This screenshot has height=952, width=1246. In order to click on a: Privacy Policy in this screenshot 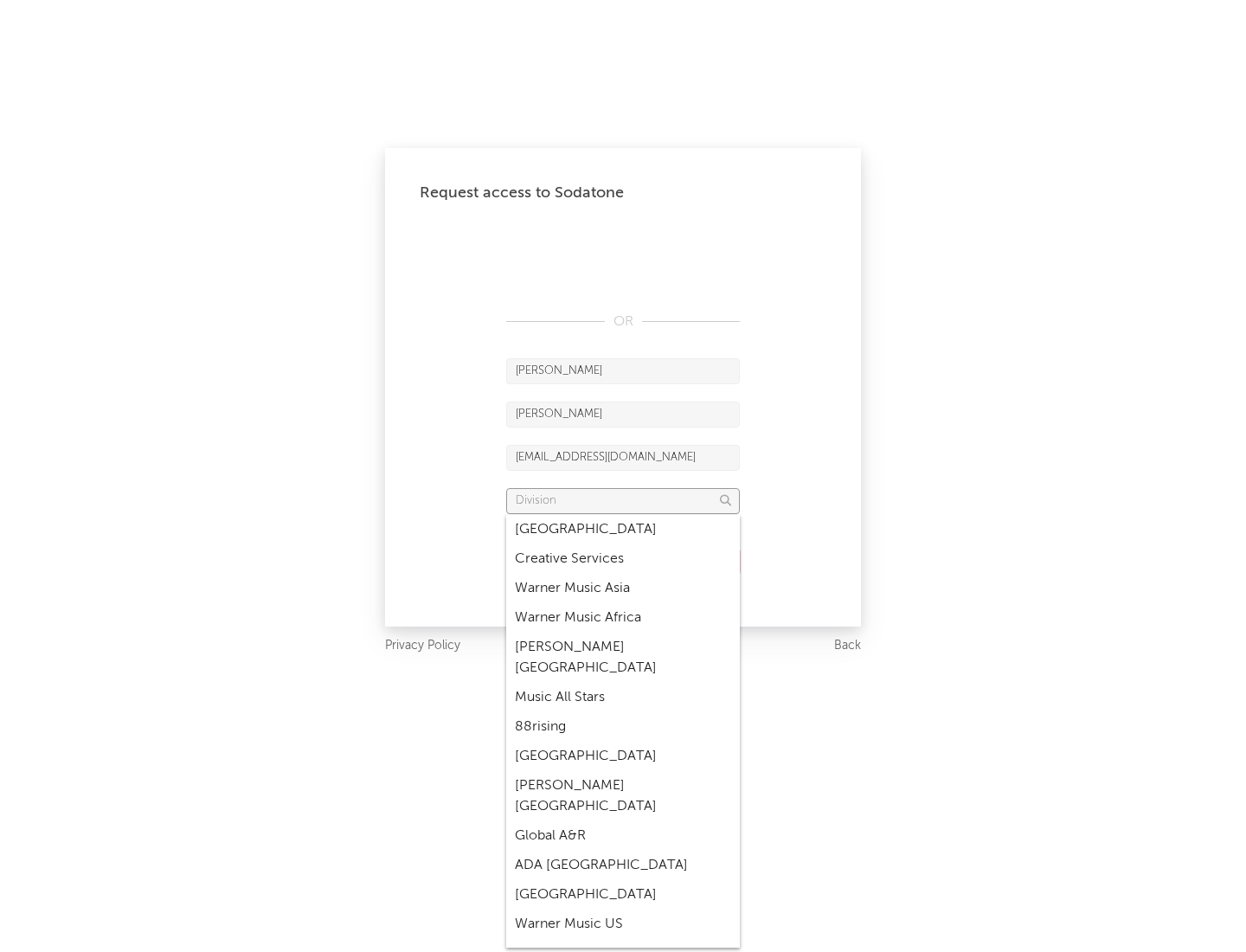, I will do `click(422, 646)`.